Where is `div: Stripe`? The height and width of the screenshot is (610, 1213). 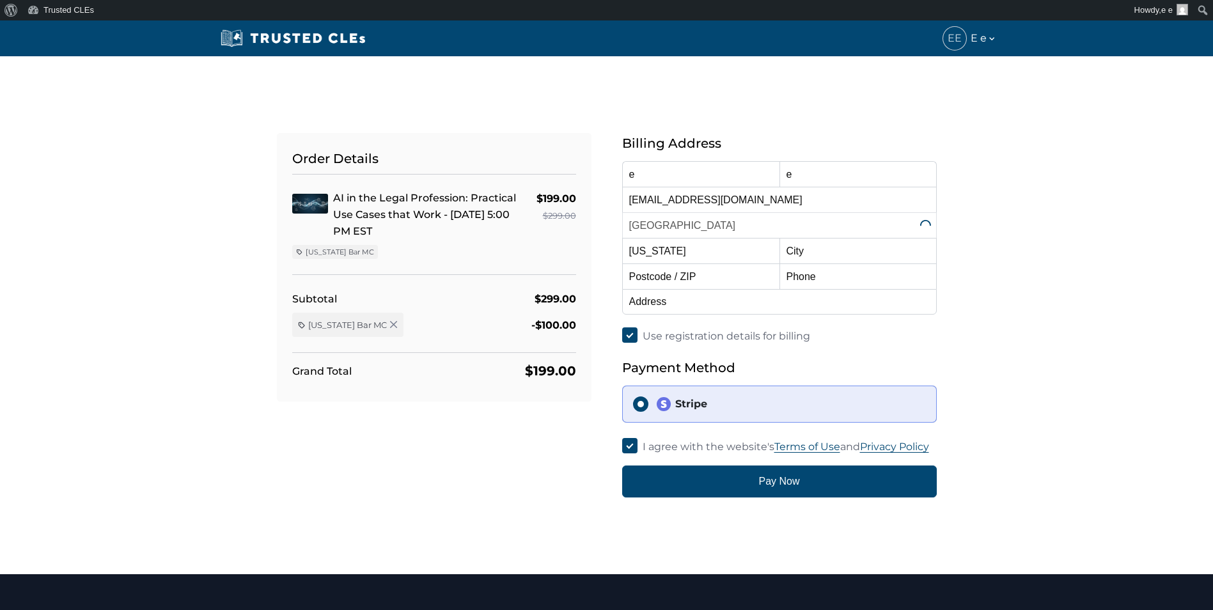
div: Stripe is located at coordinates (791, 404).